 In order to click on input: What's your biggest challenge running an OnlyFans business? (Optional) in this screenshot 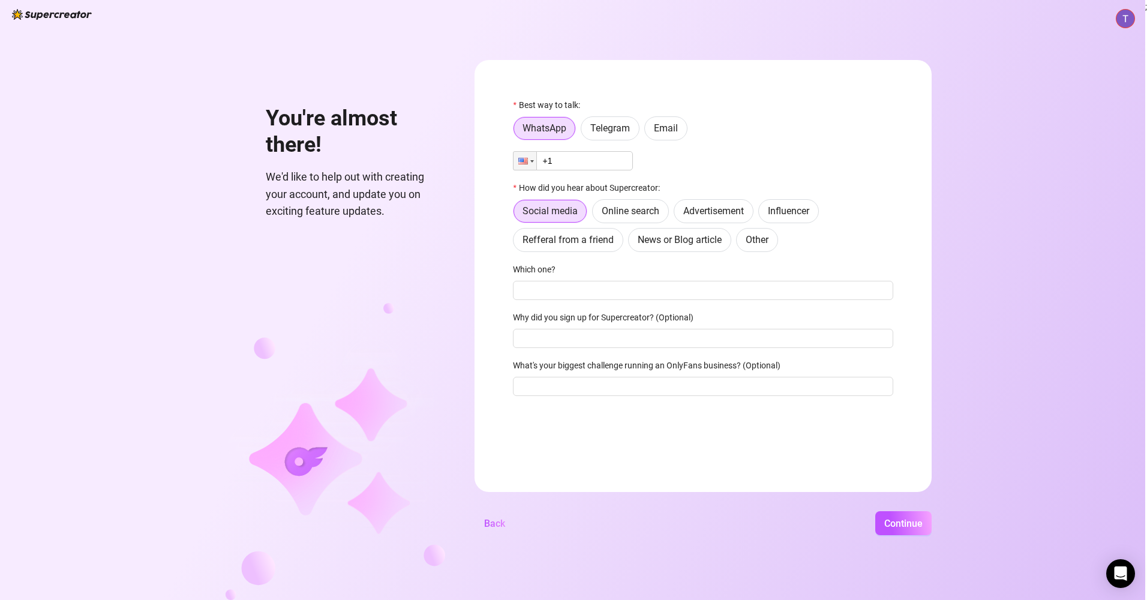, I will do `click(703, 386)`.